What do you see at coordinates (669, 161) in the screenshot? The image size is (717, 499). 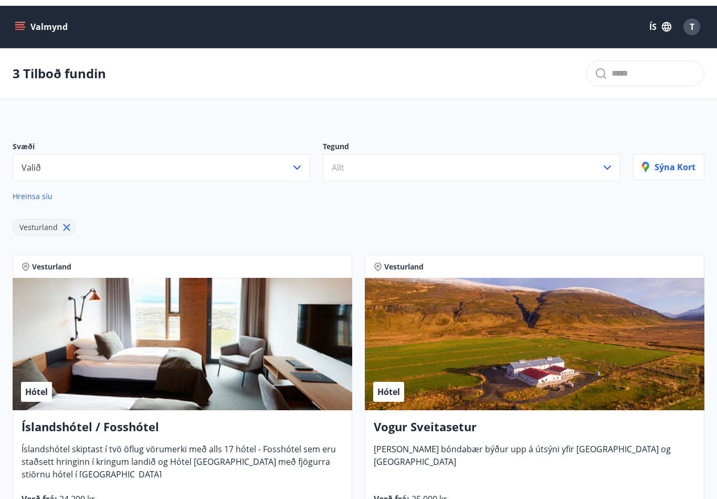 I see `p: Sýna kort` at bounding box center [669, 161].